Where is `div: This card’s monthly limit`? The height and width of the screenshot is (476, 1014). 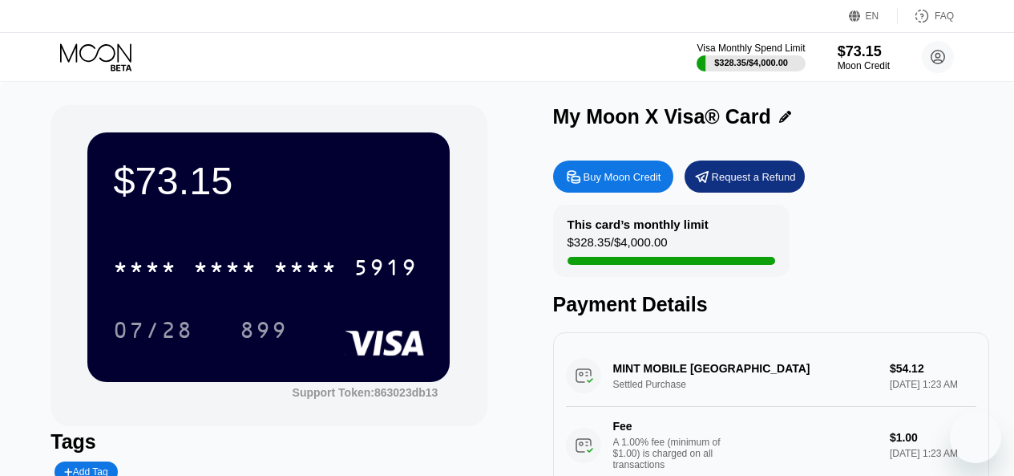 div: This card’s monthly limit is located at coordinates (638, 224).